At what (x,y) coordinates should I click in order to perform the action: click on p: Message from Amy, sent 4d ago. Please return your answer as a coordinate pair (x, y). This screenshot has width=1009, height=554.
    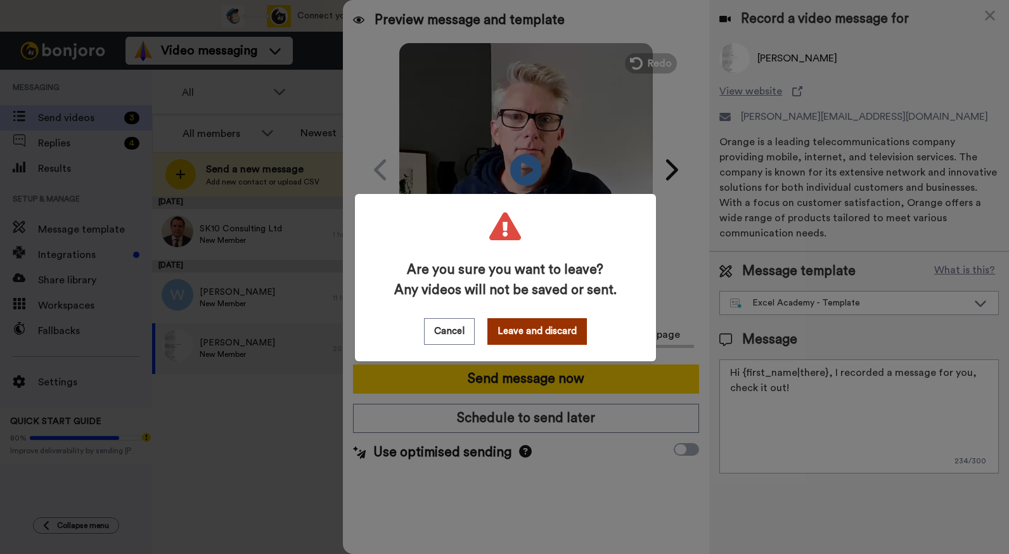
    Looking at the image, I should click on (137, 54).